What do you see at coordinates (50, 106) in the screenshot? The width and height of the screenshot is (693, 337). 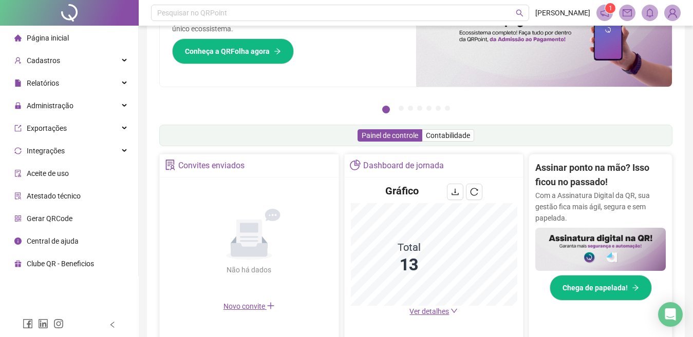 I see `span: Administração` at bounding box center [50, 106].